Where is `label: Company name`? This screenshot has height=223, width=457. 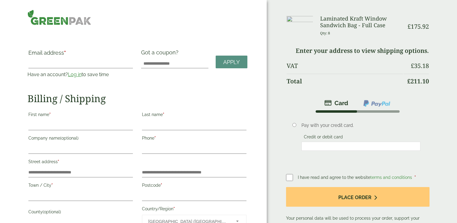 label: Company name is located at coordinates (81, 139).